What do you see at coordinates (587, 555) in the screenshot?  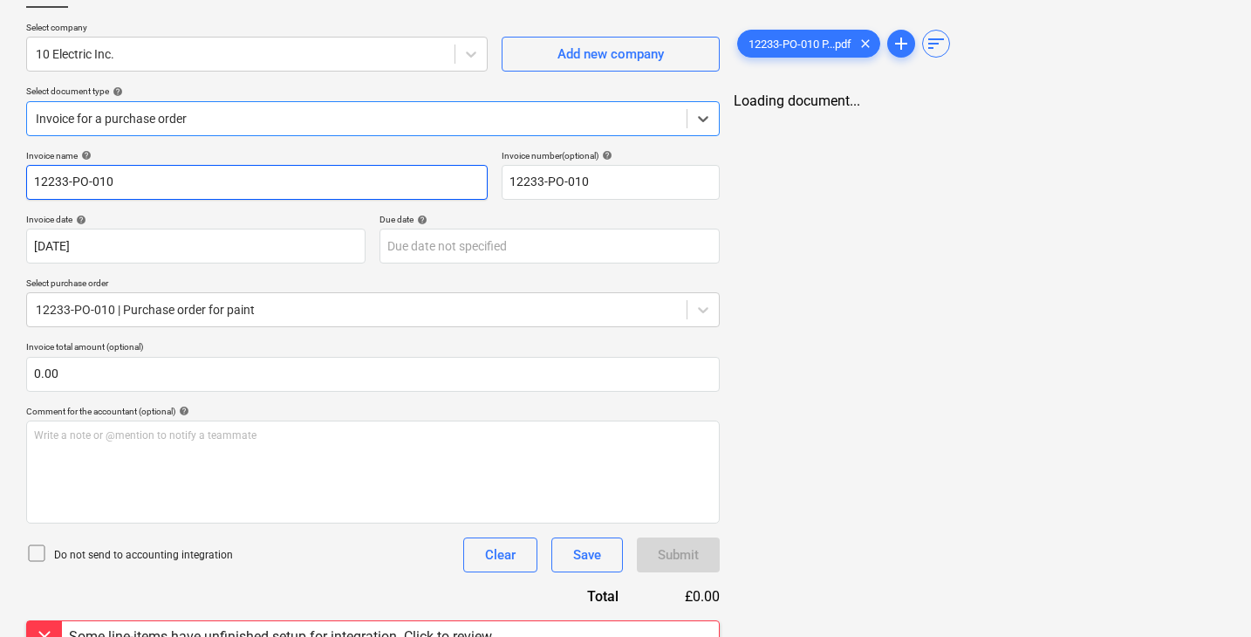 I see `button: Save` at bounding box center [587, 555].